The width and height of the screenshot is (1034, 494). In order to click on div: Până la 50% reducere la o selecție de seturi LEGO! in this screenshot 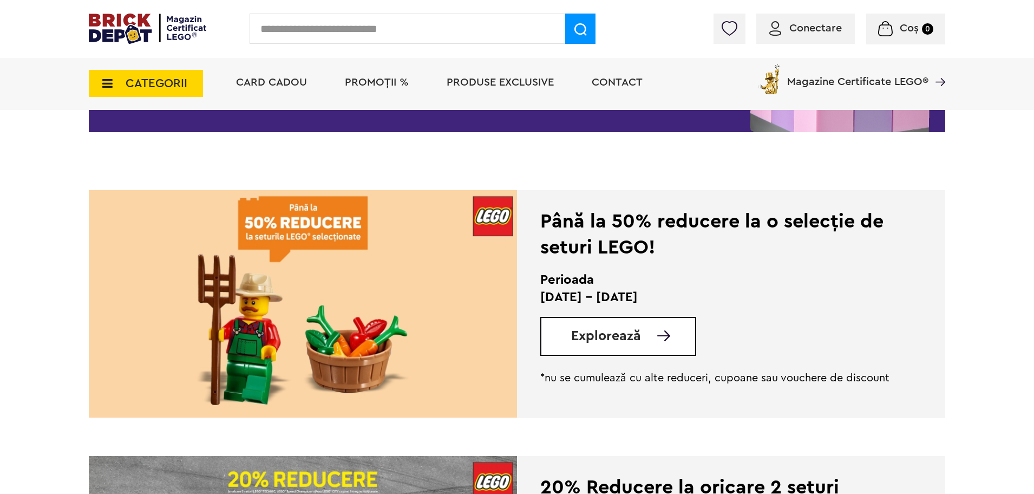, I will do `click(716, 234)`.